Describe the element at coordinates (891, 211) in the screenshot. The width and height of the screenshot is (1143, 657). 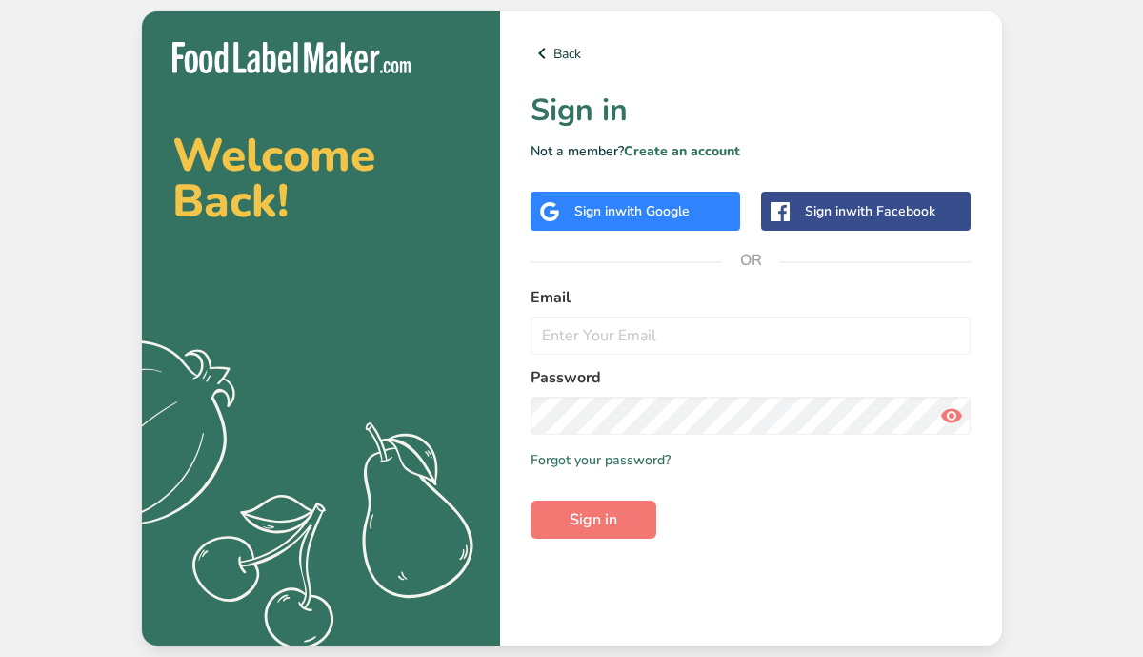
I see `span: with Facebook` at that location.